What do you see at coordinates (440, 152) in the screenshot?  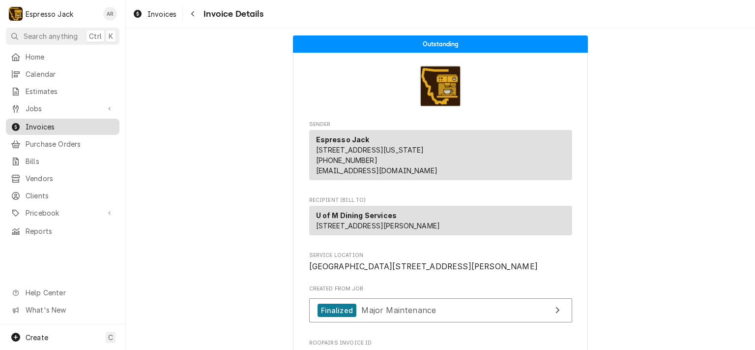 I see `div: Invoice Sender` at bounding box center [440, 152].